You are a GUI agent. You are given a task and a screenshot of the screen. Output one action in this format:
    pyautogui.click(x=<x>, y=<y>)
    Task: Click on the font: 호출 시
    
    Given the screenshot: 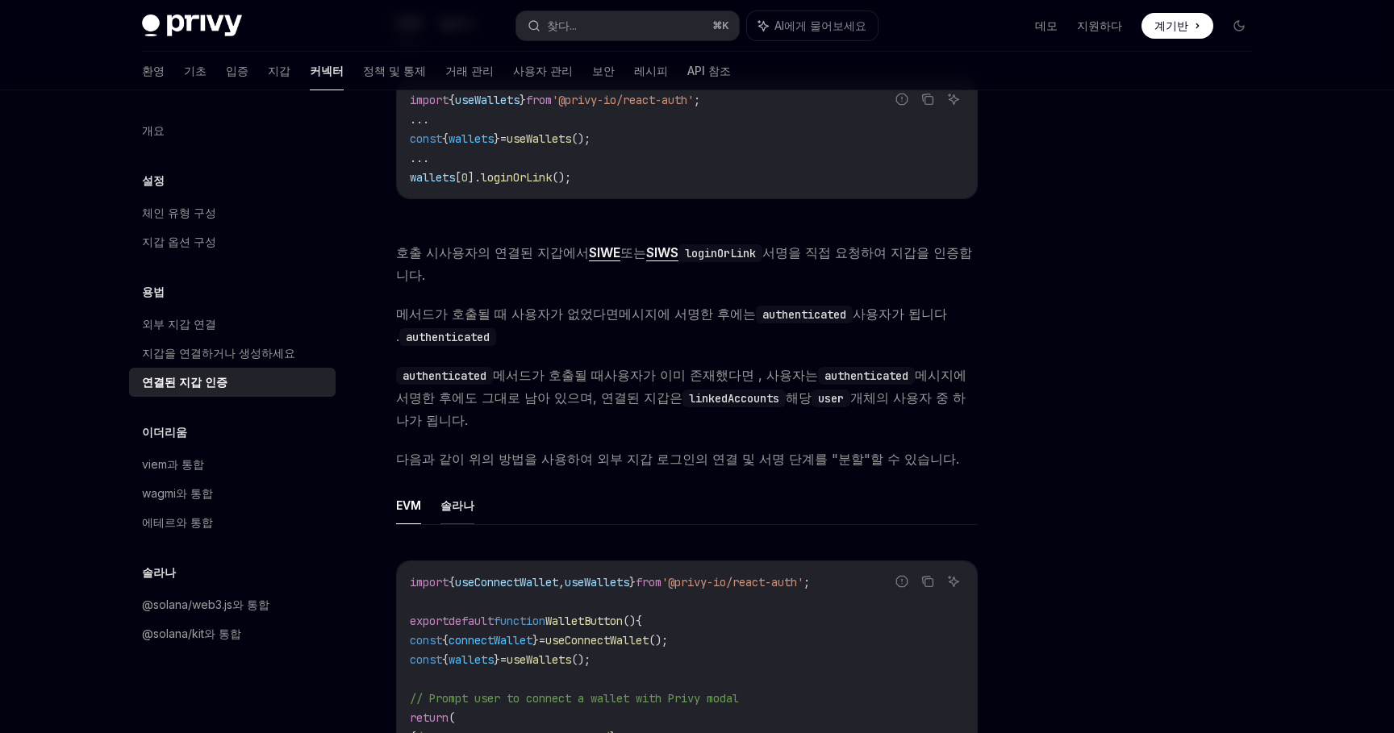 What is the action you would take?
    pyautogui.click(x=417, y=252)
    